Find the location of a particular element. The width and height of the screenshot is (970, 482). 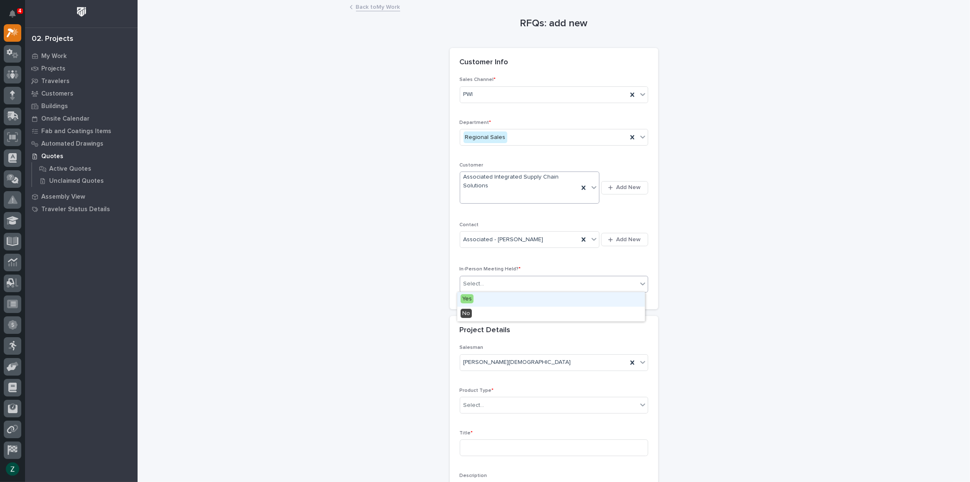

a: Onsite Calendar is located at coordinates (81, 118).